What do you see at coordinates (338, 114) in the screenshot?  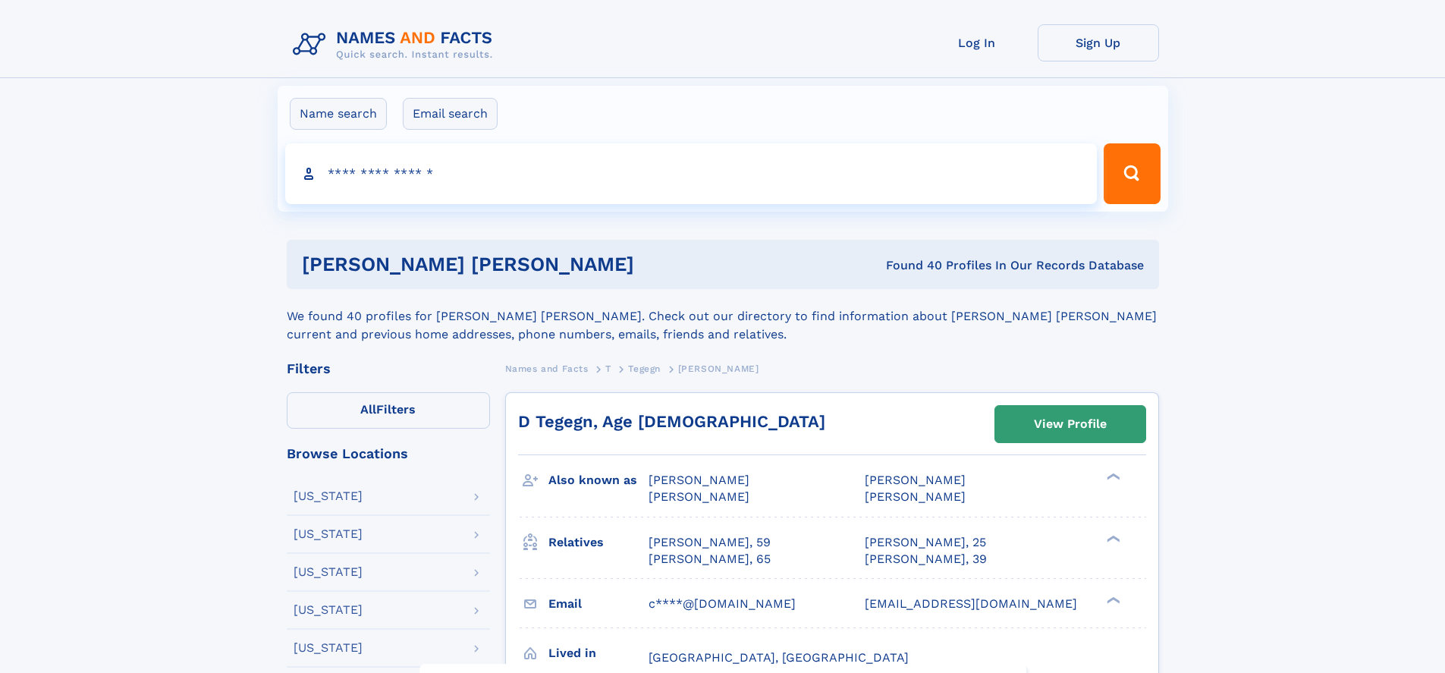 I see `label: Name search` at bounding box center [338, 114].